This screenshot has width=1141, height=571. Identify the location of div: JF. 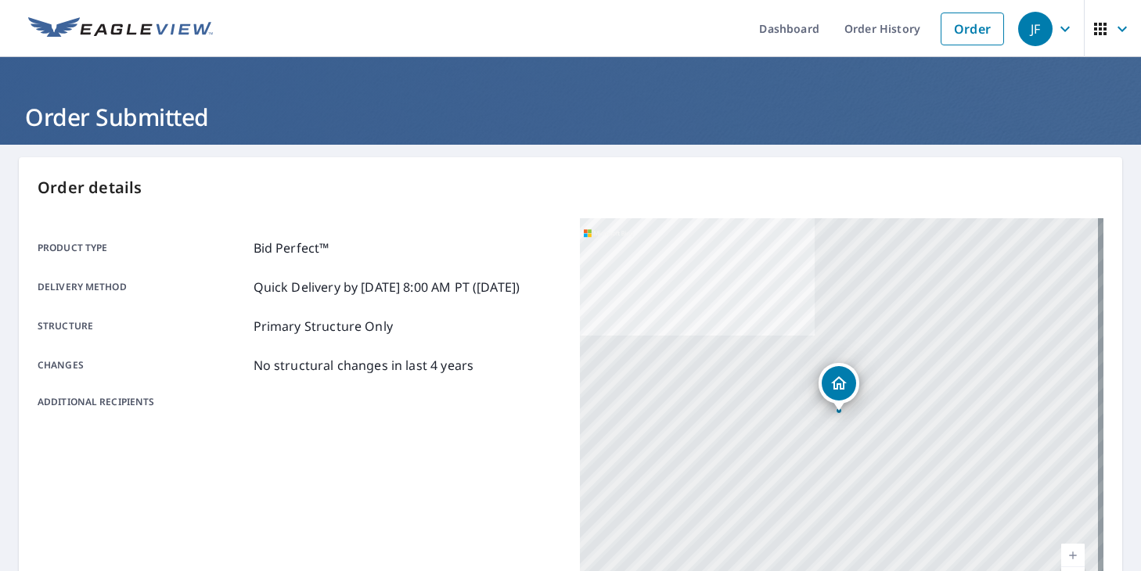
(1035, 29).